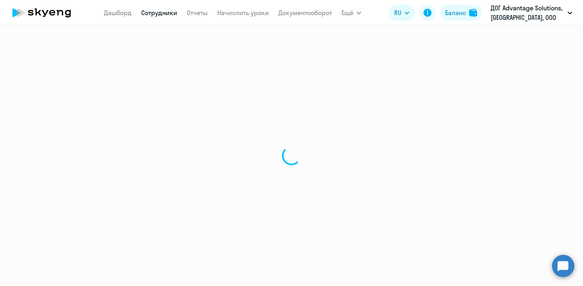 The image size is (583, 286). I want to click on button: RU, so click(402, 13).